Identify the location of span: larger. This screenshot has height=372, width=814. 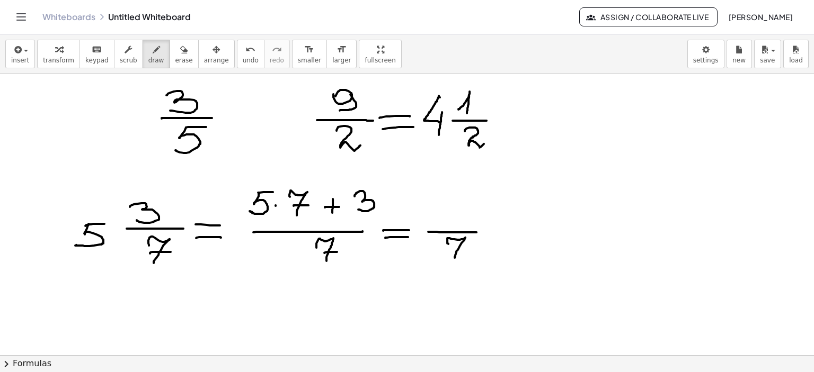
(341, 60).